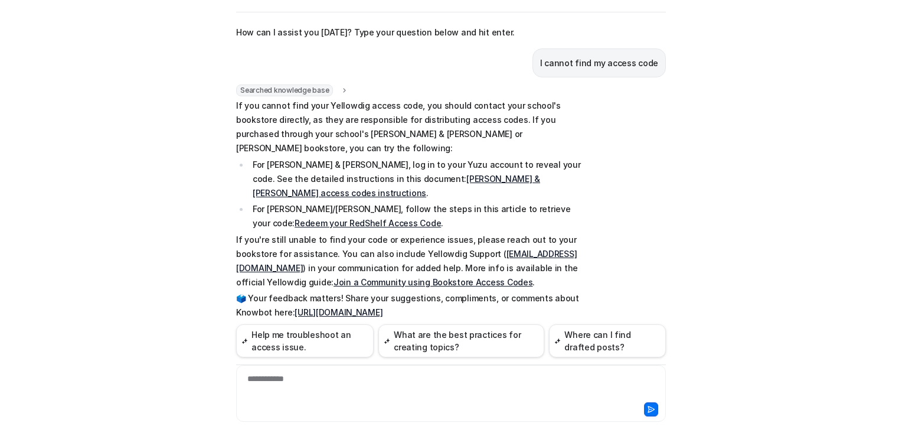 The image size is (902, 436). I want to click on p: If you're still unable to find your code or experience issues, please reach out to your bookstore..., so click(409, 261).